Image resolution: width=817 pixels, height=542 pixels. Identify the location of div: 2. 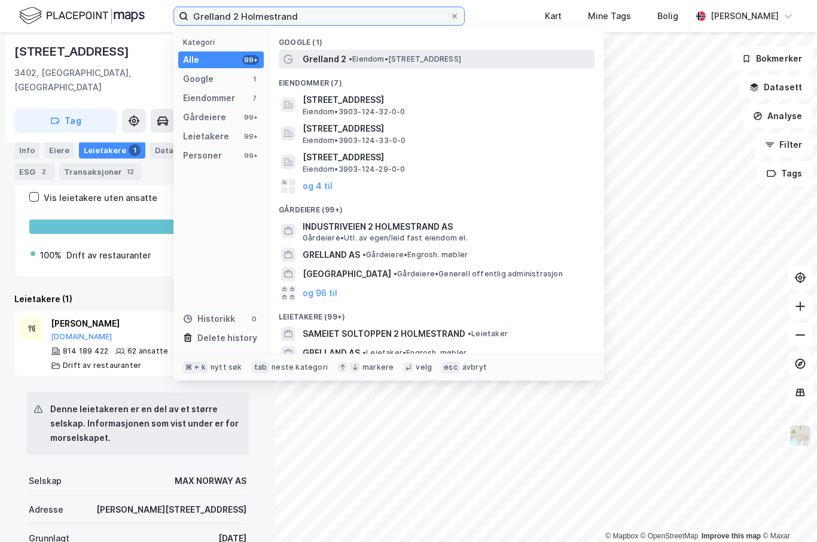
(44, 172).